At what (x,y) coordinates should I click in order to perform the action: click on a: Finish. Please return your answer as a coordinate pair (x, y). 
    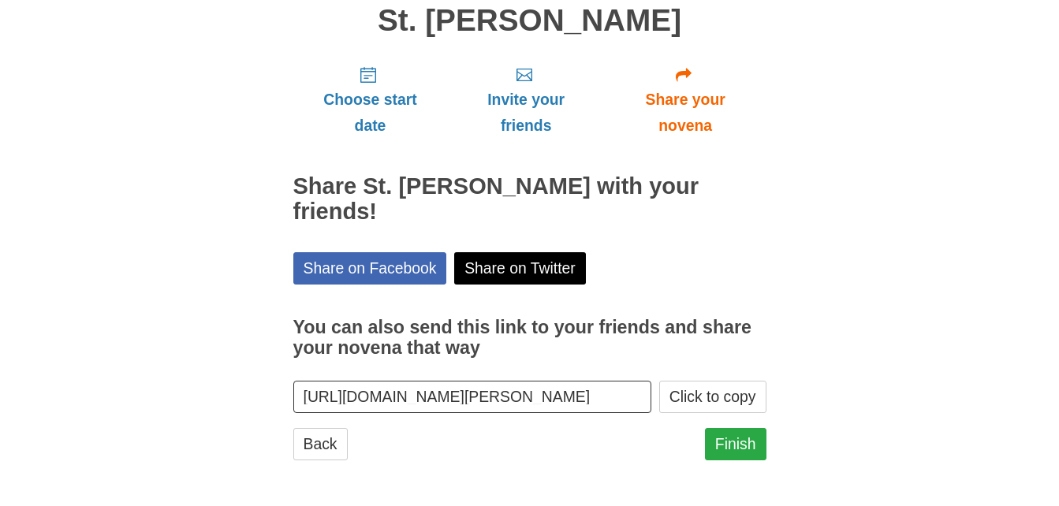
    Looking at the image, I should click on (736, 444).